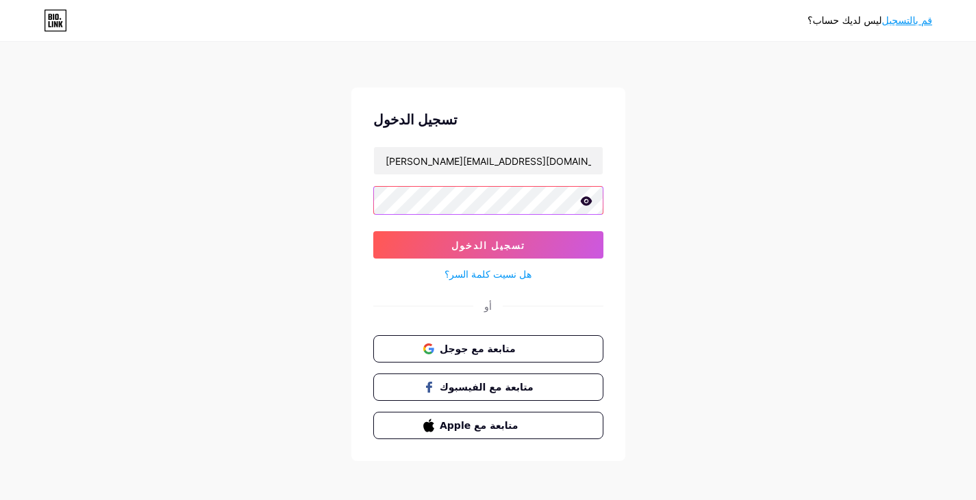 The height and width of the screenshot is (500, 976). Describe the element at coordinates (488, 388) in the screenshot. I see `a: متابعة مع الفيسبوك` at that location.